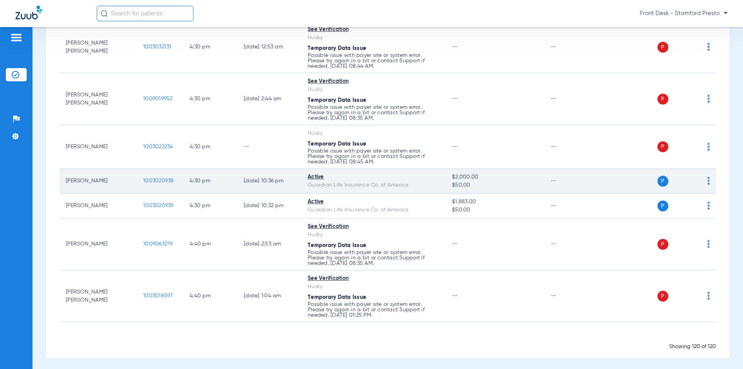  Describe the element at coordinates (157, 47) in the screenshot. I see `span: 1003032131` at that location.